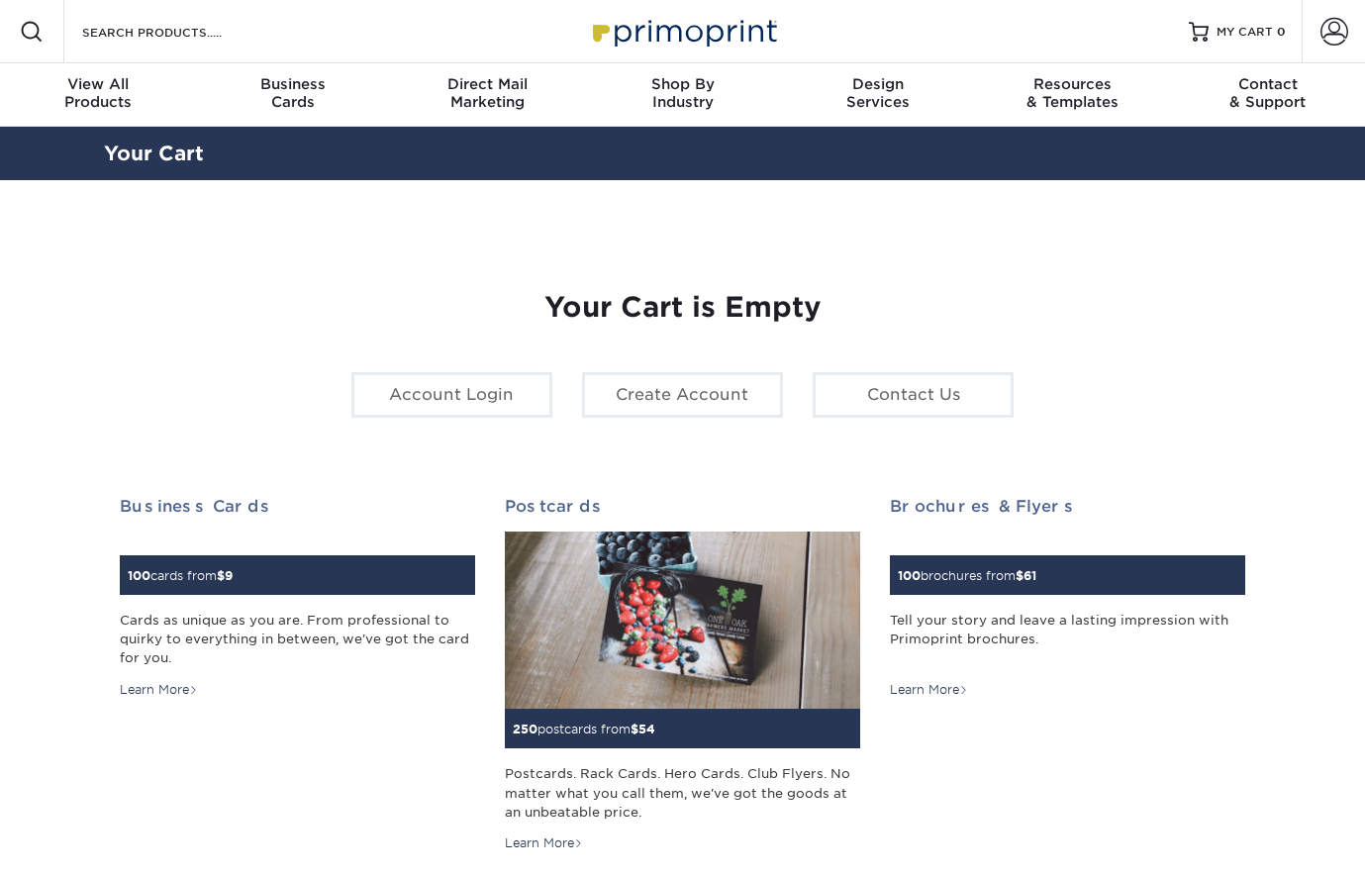  What do you see at coordinates (297, 506) in the screenshot?
I see `h2: Business Cards` at bounding box center [297, 506].